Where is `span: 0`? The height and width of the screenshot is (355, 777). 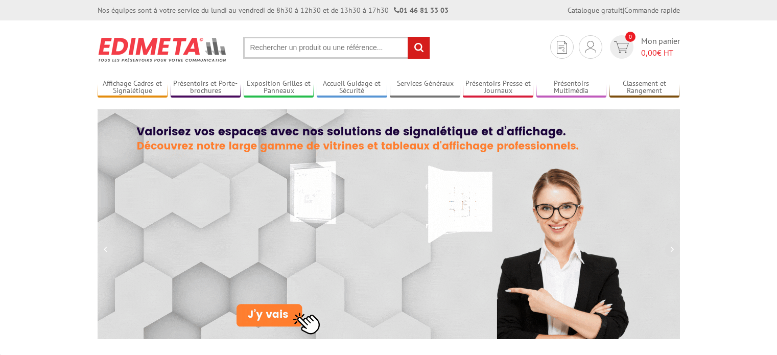 span: 0 is located at coordinates (631, 37).